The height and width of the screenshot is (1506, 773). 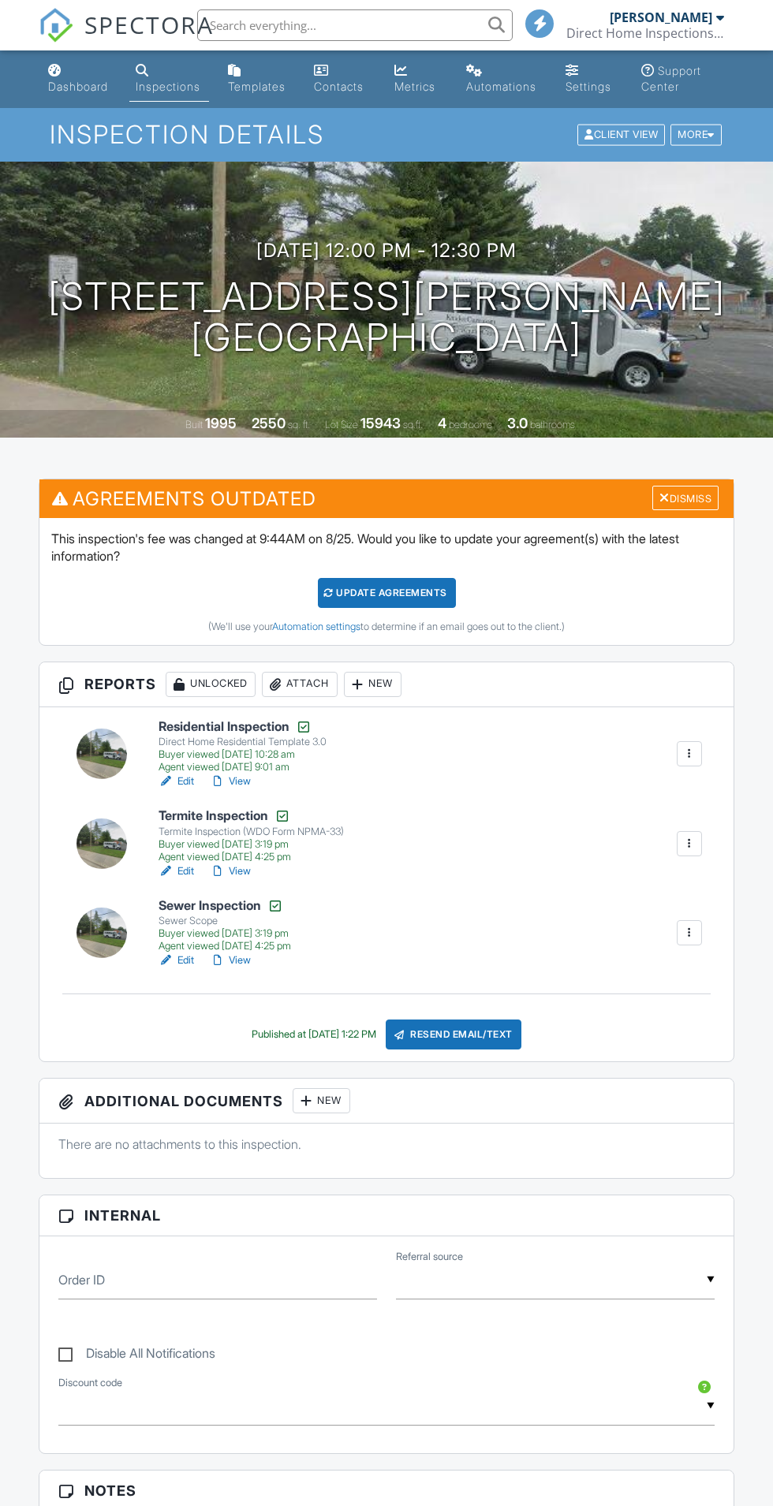 What do you see at coordinates (591, 79) in the screenshot?
I see `a: Settings` at bounding box center [591, 79].